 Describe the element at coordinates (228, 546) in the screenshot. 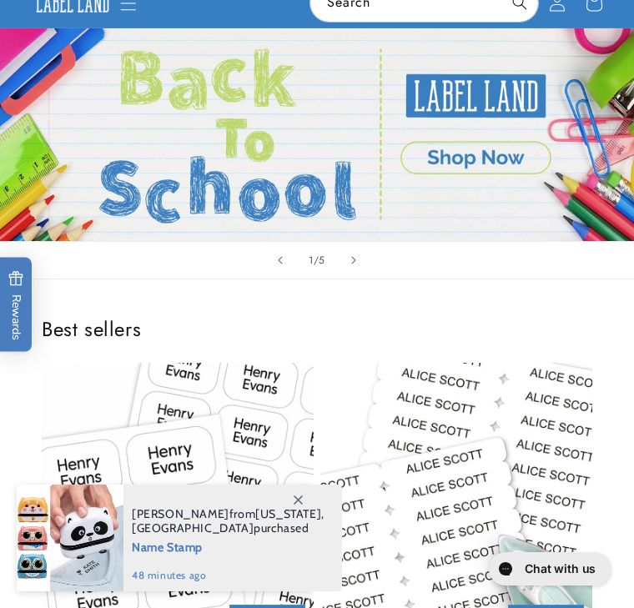

I see `span: Name Stamp` at that location.